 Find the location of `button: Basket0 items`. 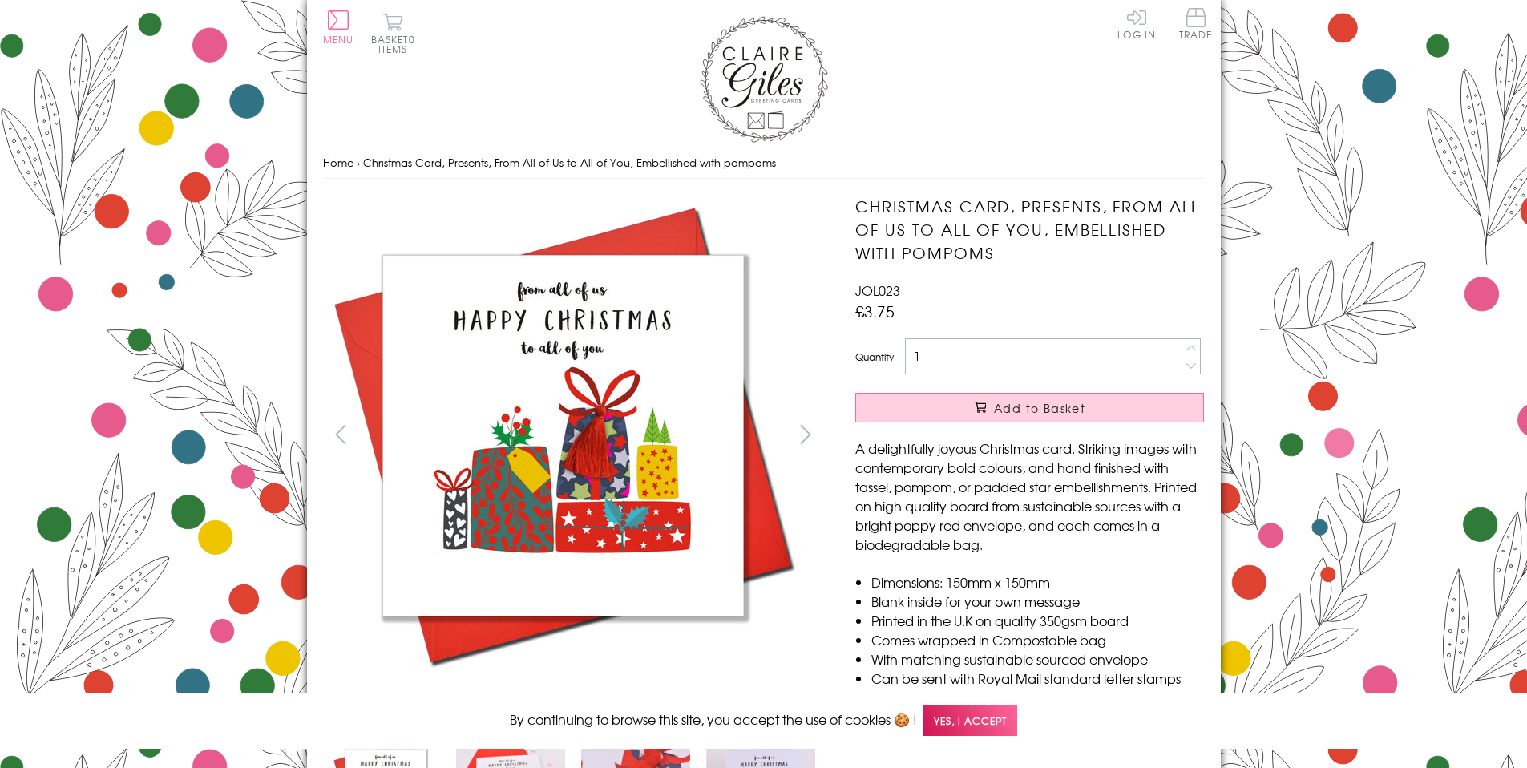

button: Basket0 items is located at coordinates (393, 33).